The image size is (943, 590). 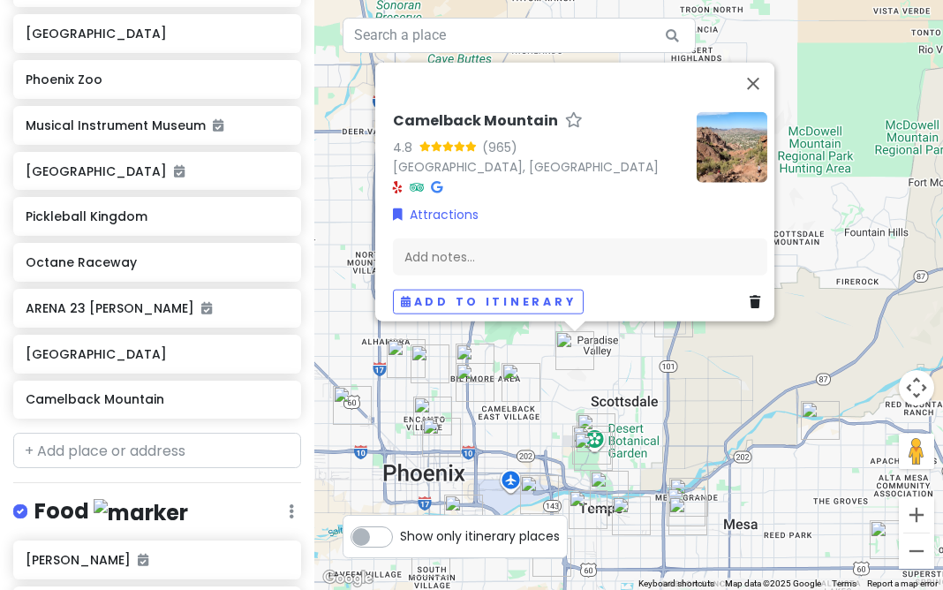 What do you see at coordinates (820, 420) in the screenshot?
I see `div: 2757 E Odessa St` at bounding box center [820, 420].